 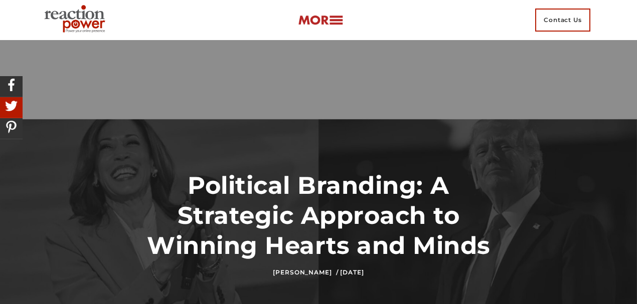 I want to click on img: more-btn.png, so click(x=320, y=20).